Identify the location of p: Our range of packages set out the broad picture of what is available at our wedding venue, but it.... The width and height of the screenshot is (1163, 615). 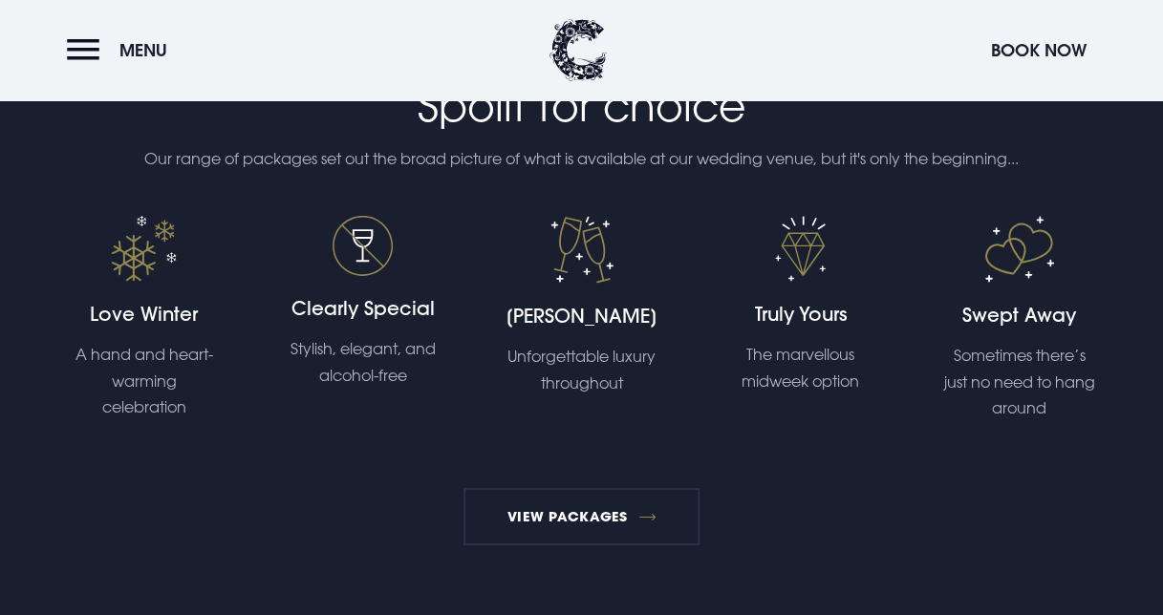
(582, 159).